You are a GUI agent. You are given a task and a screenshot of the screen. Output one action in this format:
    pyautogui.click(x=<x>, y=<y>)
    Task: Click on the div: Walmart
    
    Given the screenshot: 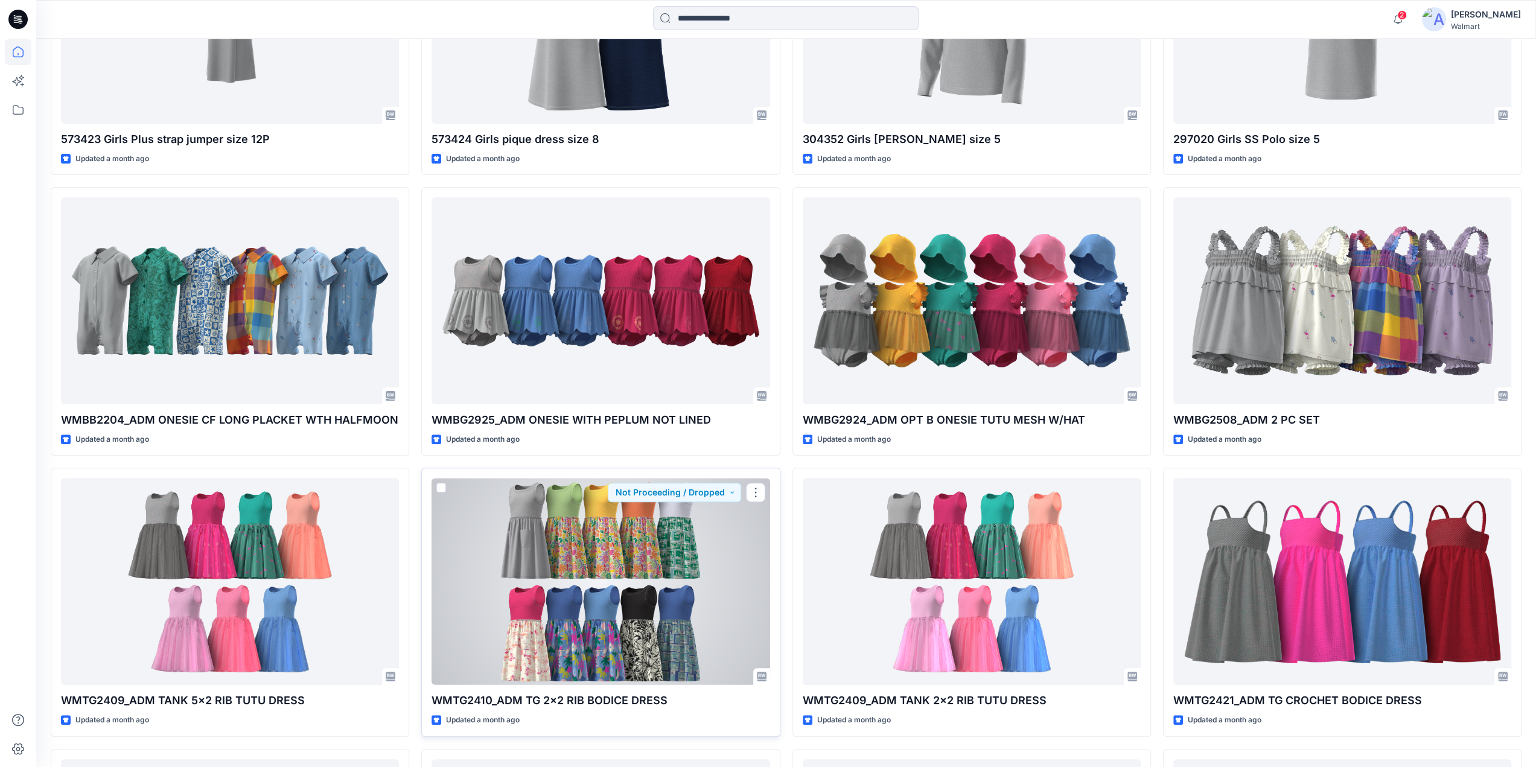 What is the action you would take?
    pyautogui.click(x=1486, y=26)
    